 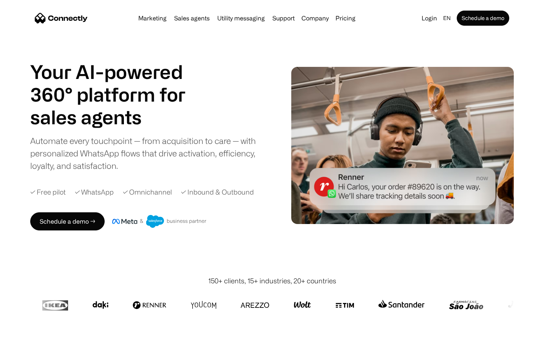 What do you see at coordinates (159, 221) in the screenshot?
I see `img: Meta and Salesforce business partner badge.` at bounding box center [159, 221].